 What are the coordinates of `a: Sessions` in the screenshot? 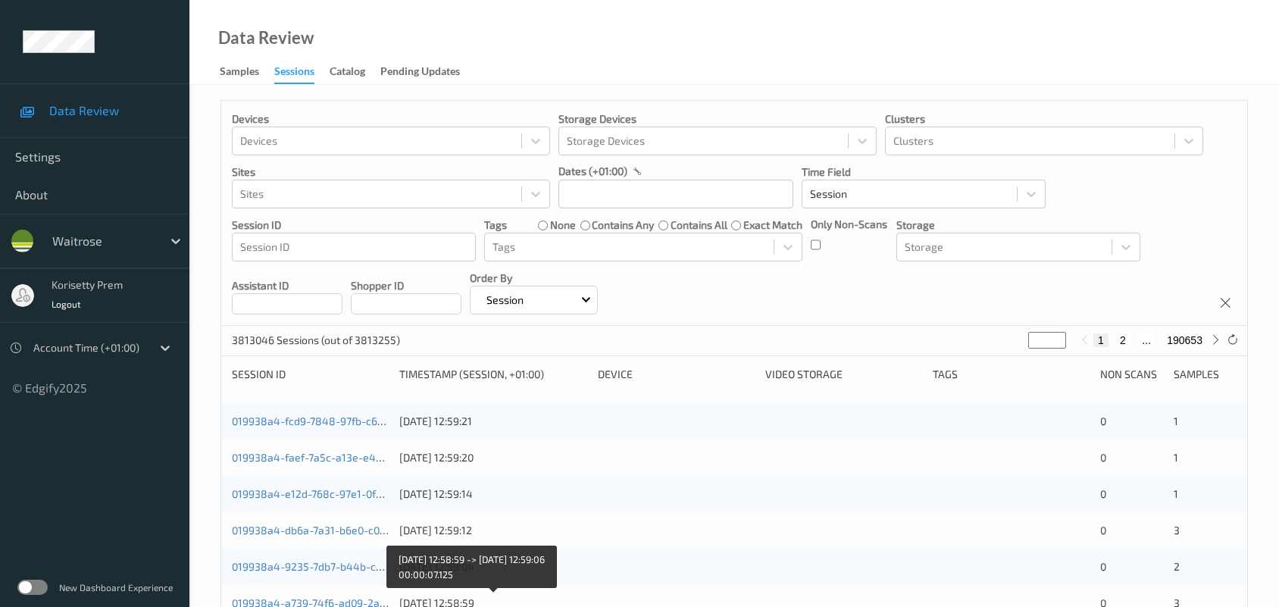 It's located at (302, 73).